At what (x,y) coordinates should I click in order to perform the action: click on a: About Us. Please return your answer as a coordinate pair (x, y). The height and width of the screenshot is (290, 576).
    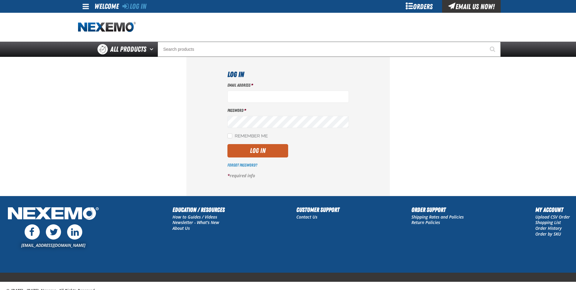
    Looking at the image, I should click on (181, 228).